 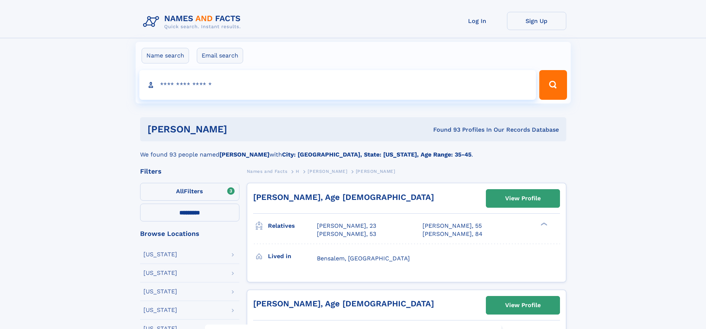 I want to click on div: Browse Locations, so click(x=190, y=233).